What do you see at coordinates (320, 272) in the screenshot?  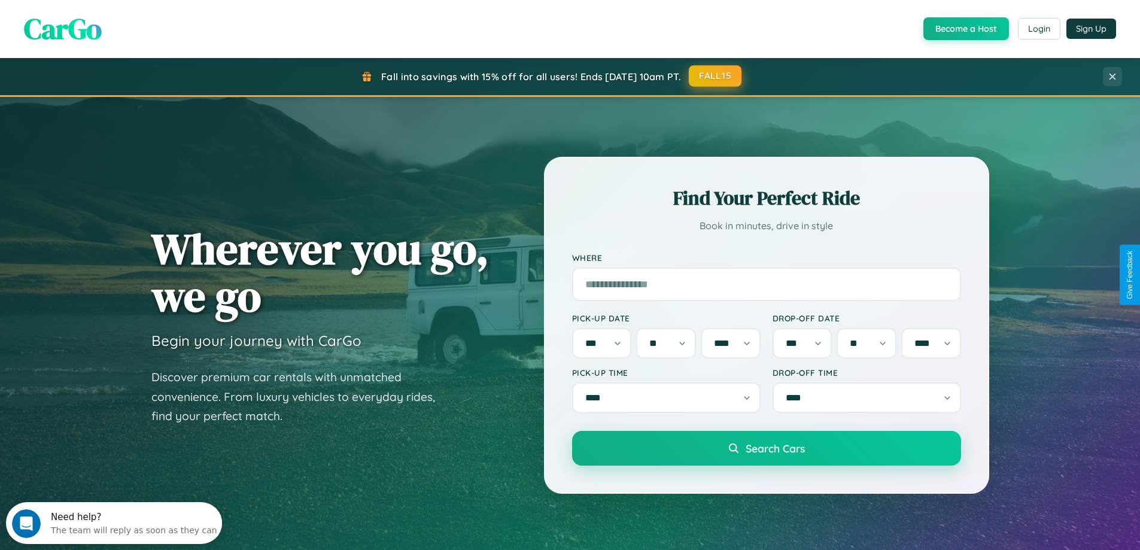 I see `h1: Wherever you go, we go` at bounding box center [320, 272].